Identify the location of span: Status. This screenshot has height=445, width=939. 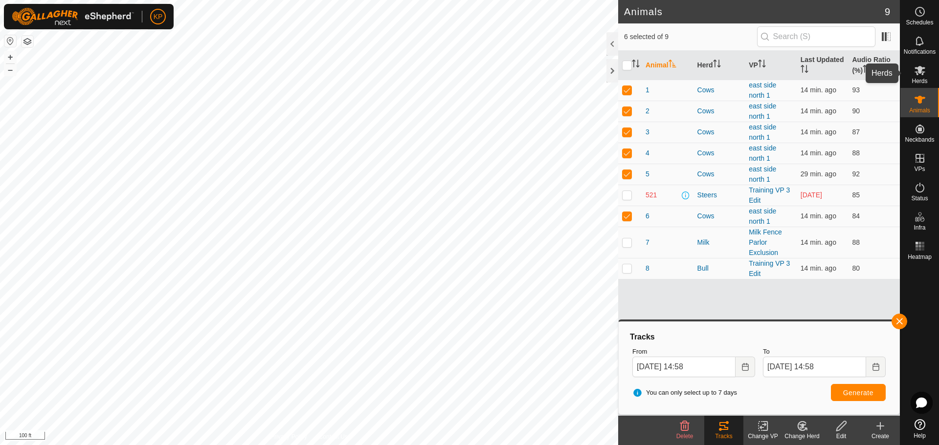
(919, 199).